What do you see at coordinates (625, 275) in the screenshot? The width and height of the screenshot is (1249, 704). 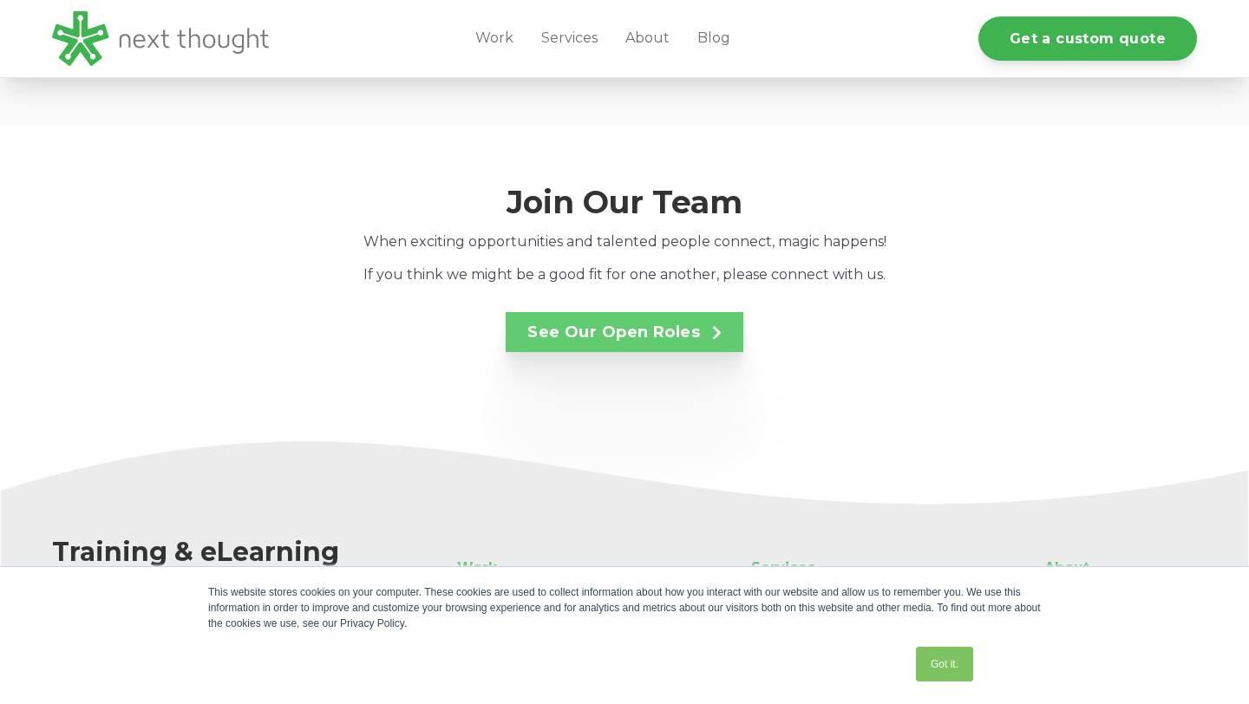 I see `p: If you think we might be a good fit for one another, please connect with us.` at bounding box center [625, 275].